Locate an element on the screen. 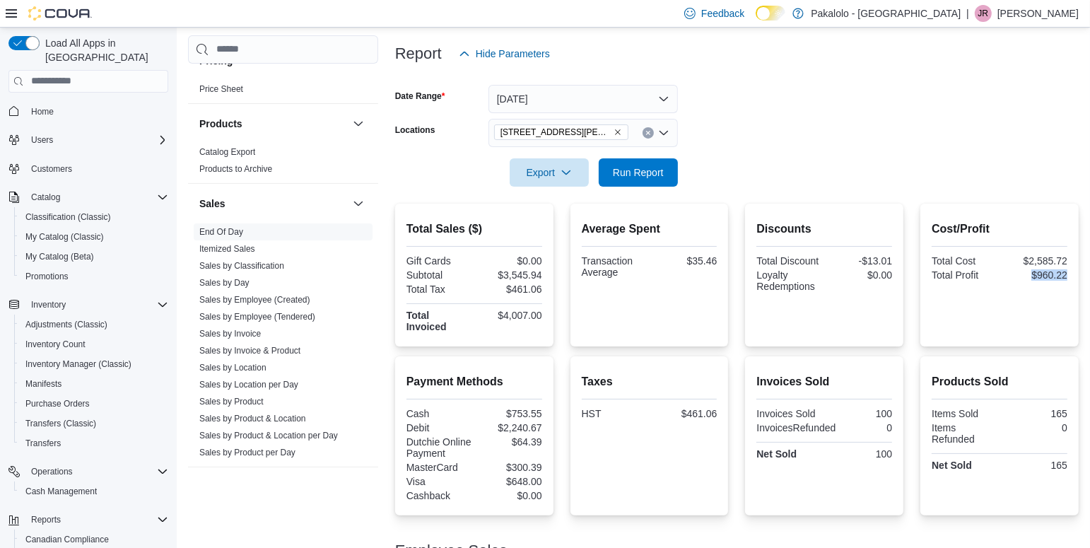  button: Customers is located at coordinates (88, 168).